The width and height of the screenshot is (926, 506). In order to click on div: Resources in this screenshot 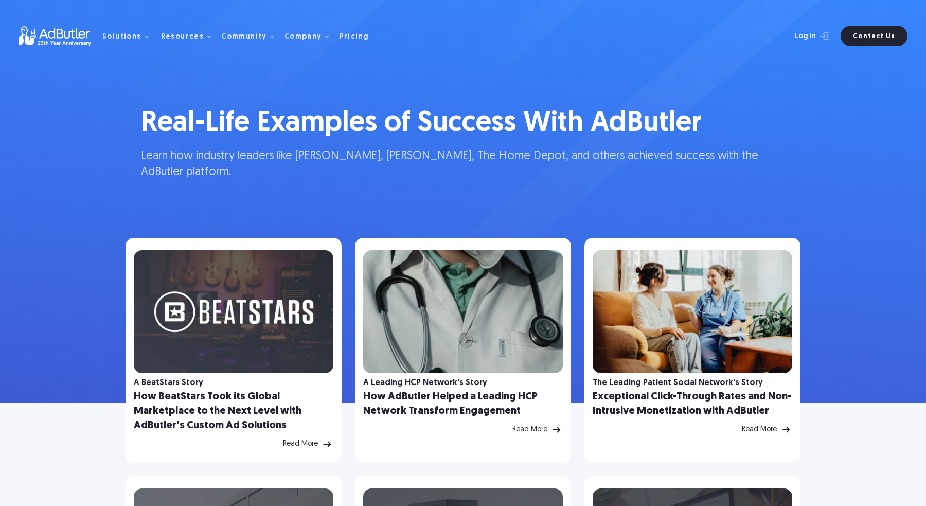, I will do `click(183, 37)`.